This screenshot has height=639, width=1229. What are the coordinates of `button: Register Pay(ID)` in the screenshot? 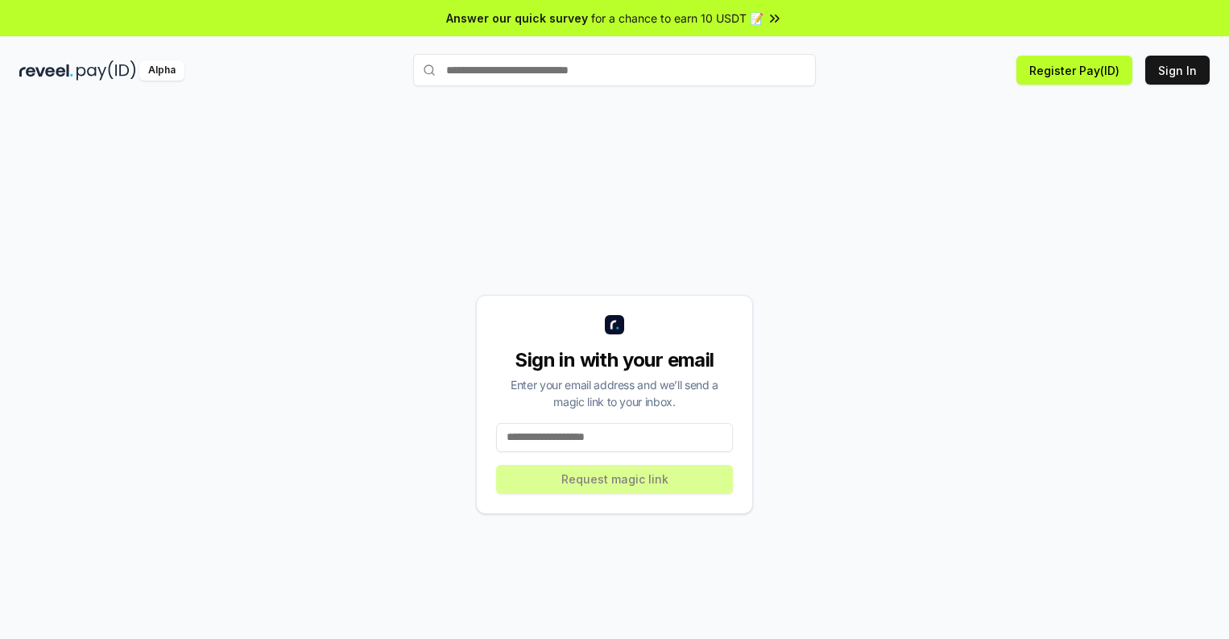 It's located at (1075, 70).